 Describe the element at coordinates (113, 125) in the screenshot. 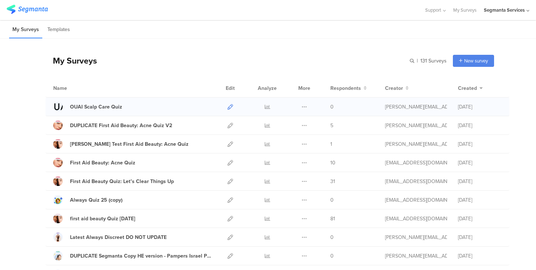

I see `a: DUPLICATE First Aid Beauty: Acne Quiz V2` at that location.